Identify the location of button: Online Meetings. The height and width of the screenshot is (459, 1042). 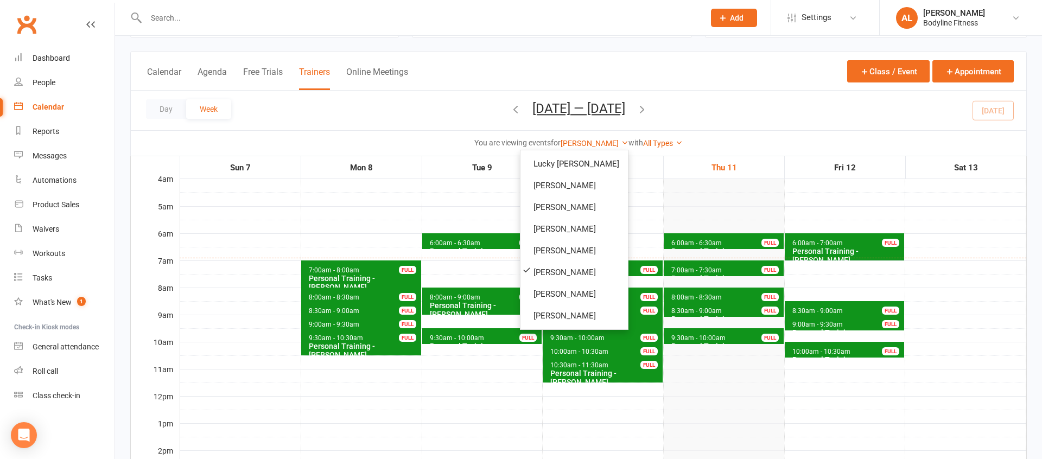
(377, 78).